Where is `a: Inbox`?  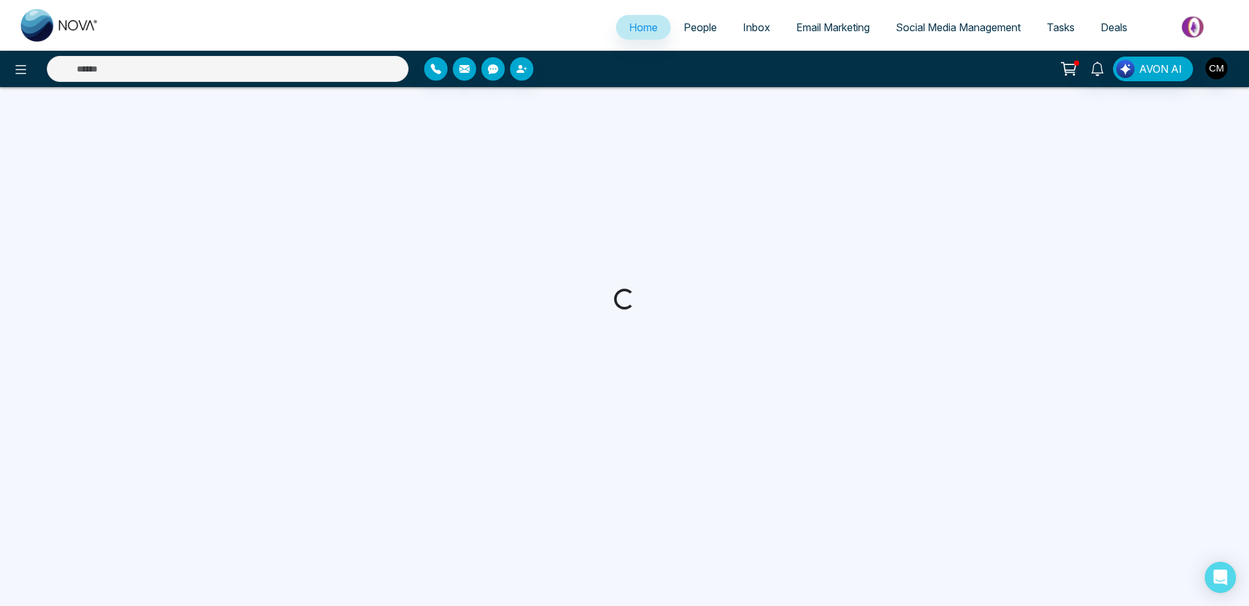
a: Inbox is located at coordinates (757, 27).